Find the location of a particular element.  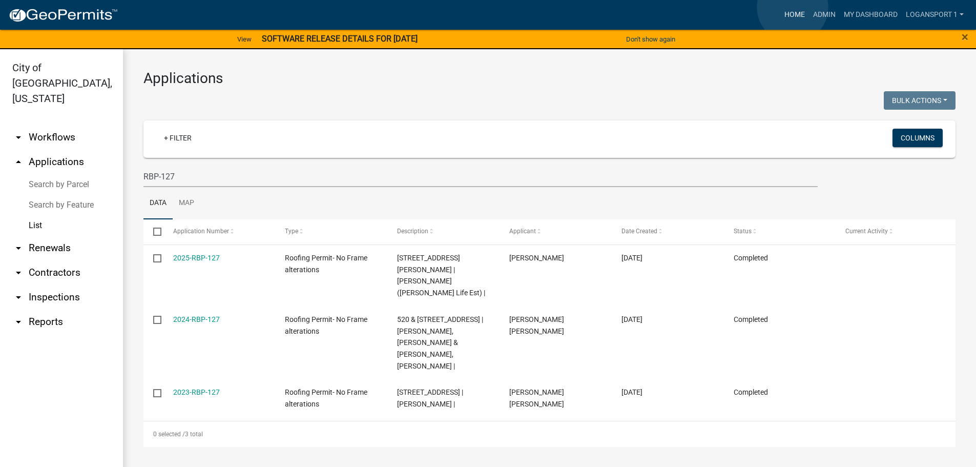

span: Applicant is located at coordinates (522, 231).